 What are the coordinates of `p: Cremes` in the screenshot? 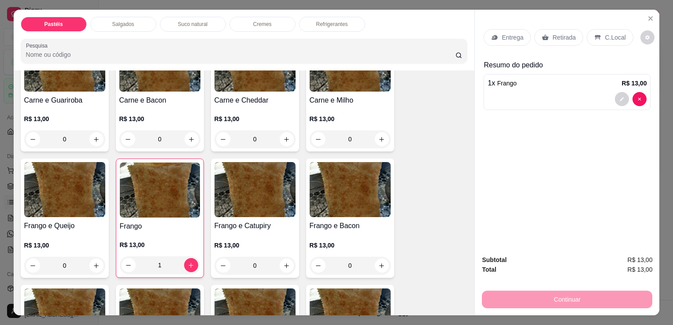 It's located at (262, 24).